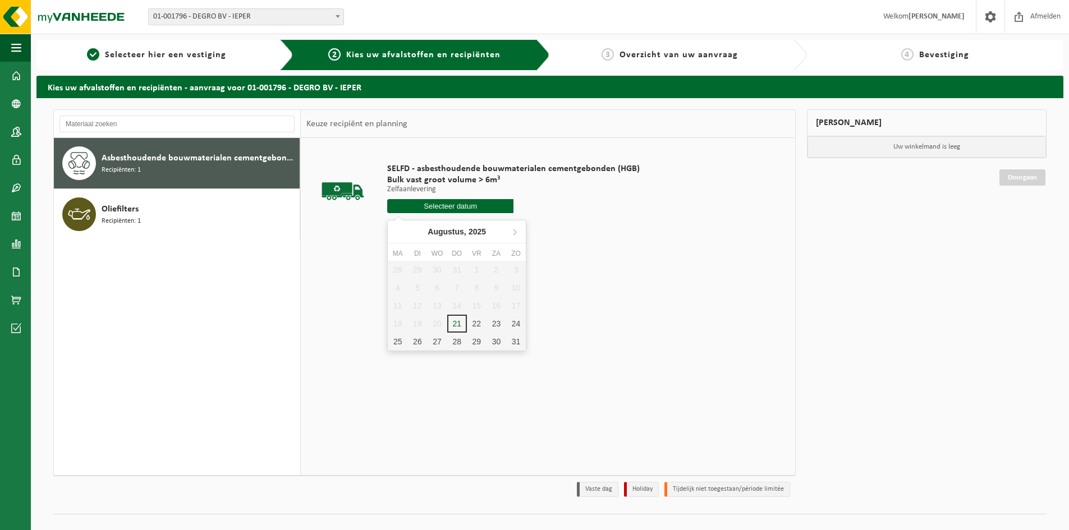 The height and width of the screenshot is (530, 1069). I want to click on div: Augustus,, so click(457, 232).